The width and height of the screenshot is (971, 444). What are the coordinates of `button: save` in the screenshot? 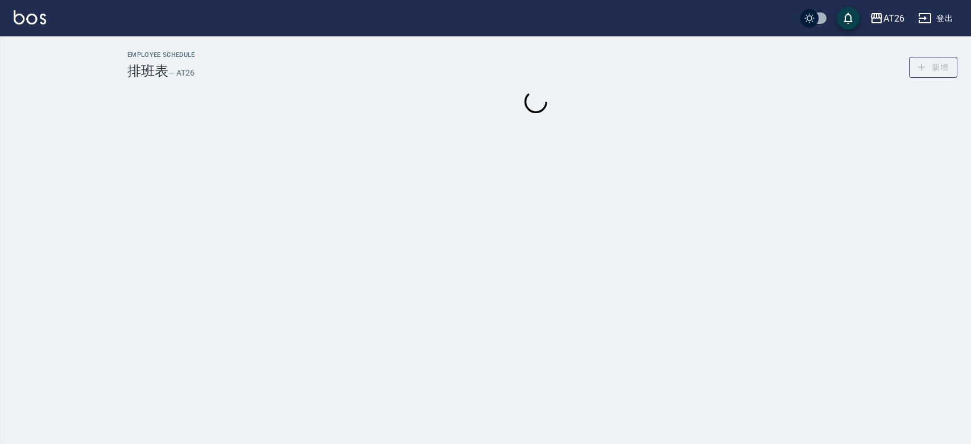 It's located at (848, 18).